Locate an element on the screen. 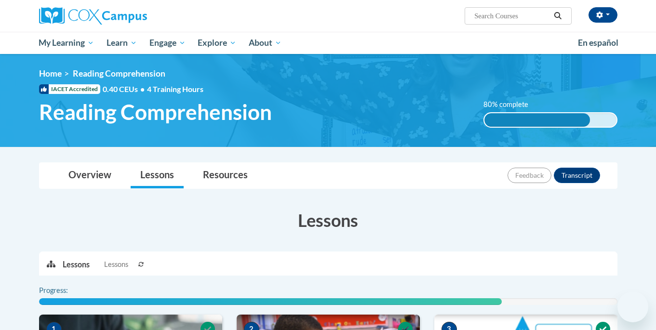 The height and width of the screenshot is (330, 656). button: Transcript is located at coordinates (577, 175).